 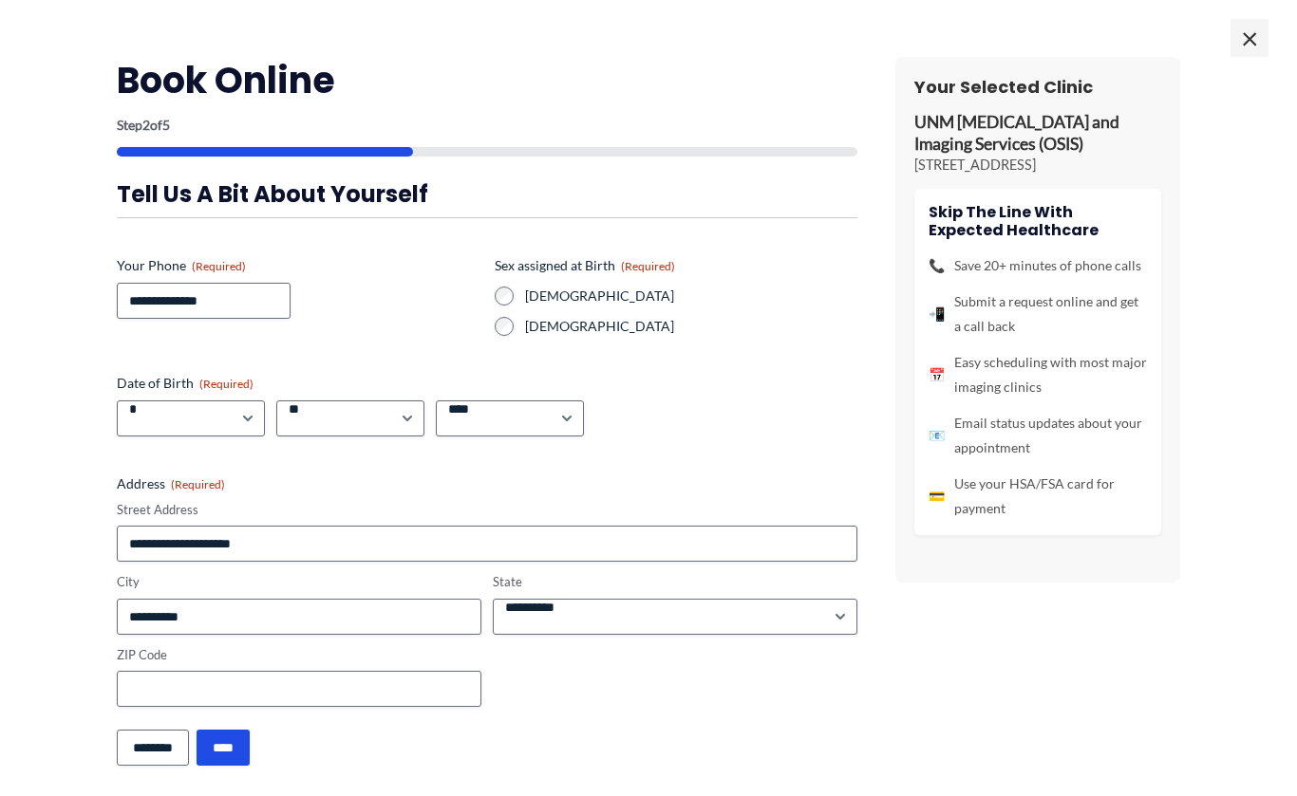 I want to click on label: ZIP Code, so click(x=299, y=655).